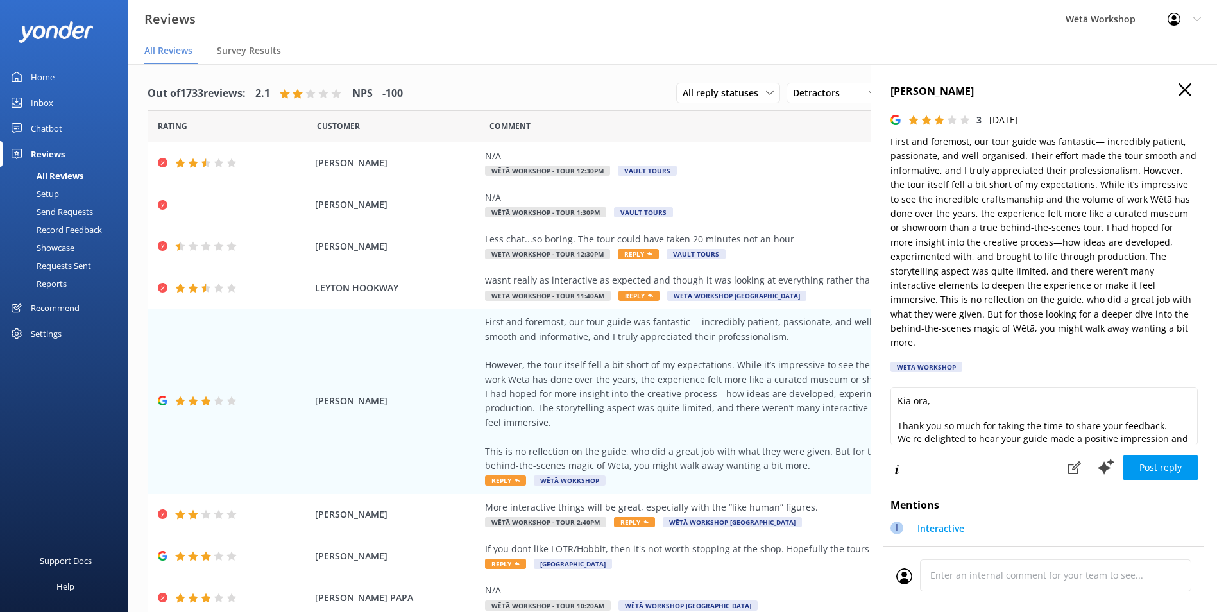  What do you see at coordinates (33, 194) in the screenshot?
I see `div: Setup` at bounding box center [33, 194].